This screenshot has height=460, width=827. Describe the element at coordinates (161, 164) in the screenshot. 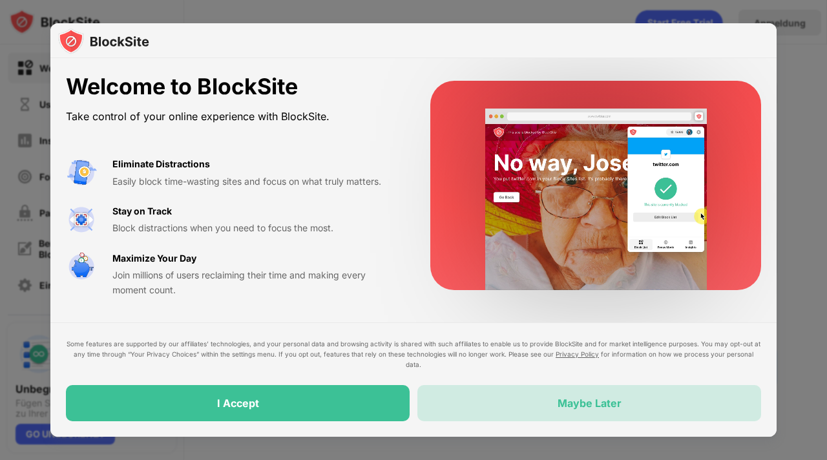

I see `div: Eliminate Distractions` at that location.